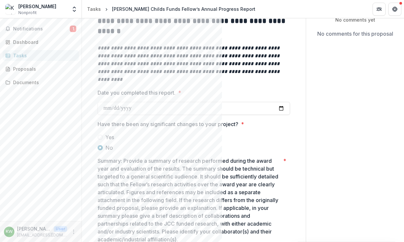 The image size is (404, 242). I want to click on p: No comments for this proposal, so click(355, 34).